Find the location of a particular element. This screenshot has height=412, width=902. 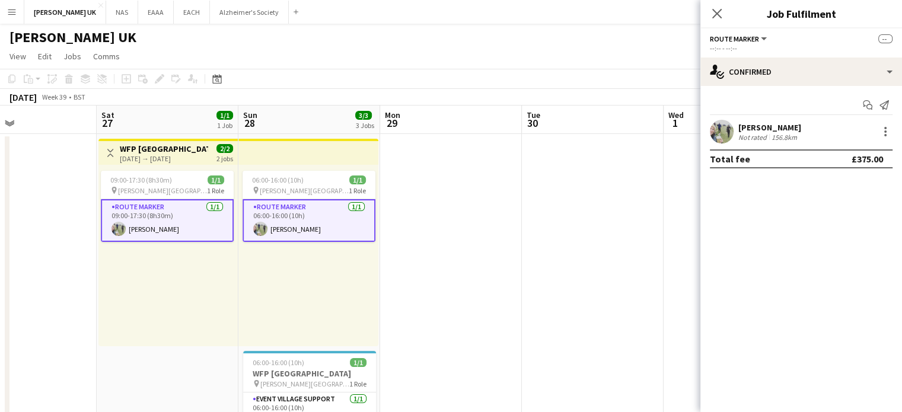

div: 2 jobs is located at coordinates (225, 158).